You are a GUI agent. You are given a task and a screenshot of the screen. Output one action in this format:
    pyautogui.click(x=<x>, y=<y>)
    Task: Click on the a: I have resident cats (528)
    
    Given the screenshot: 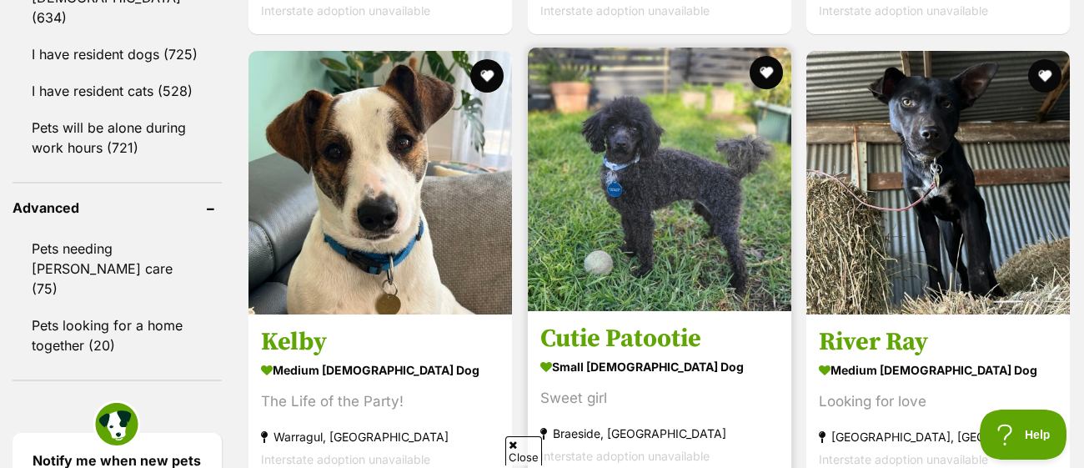 What is the action you would take?
    pyautogui.click(x=117, y=91)
    